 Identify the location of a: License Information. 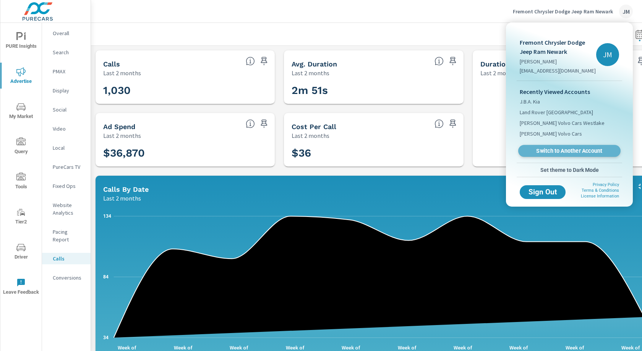
(600, 196).